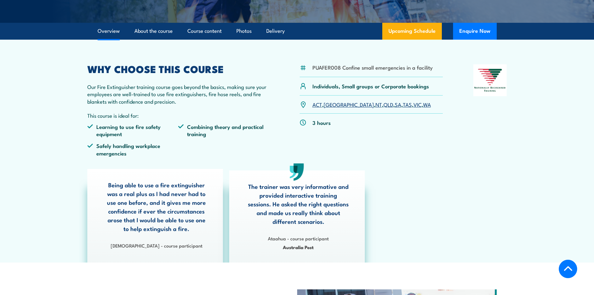 The image size is (594, 295). Describe the element at coordinates (418, 104) in the screenshot. I see `a: VIC` at that location.